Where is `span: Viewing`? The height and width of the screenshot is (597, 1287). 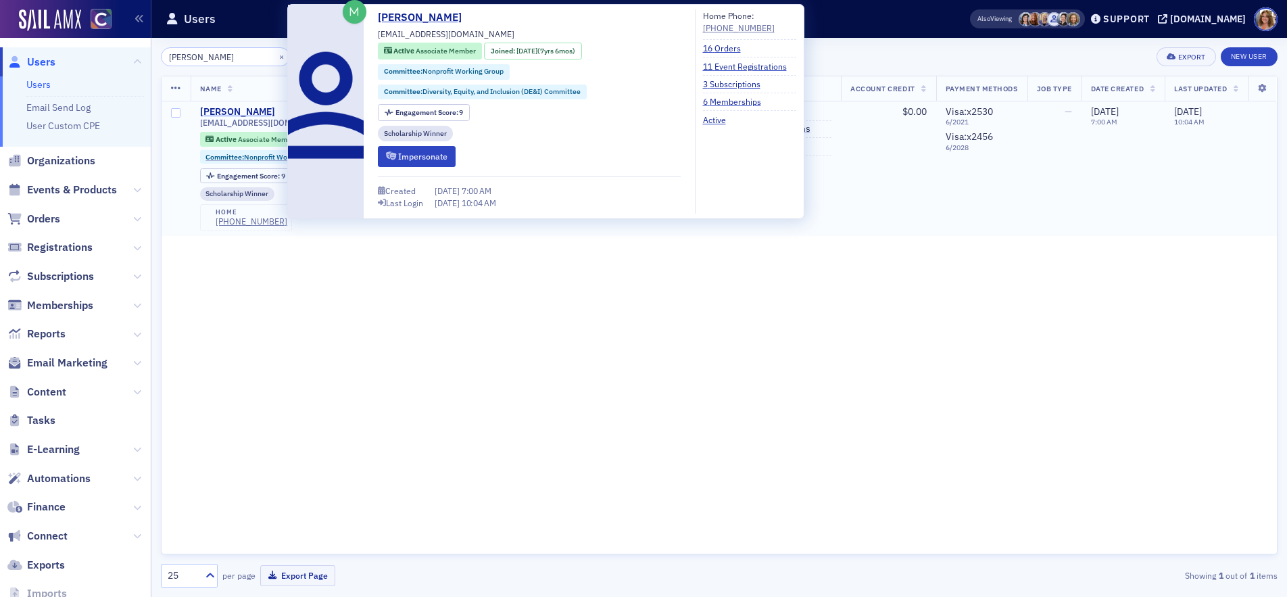 span: Viewing is located at coordinates (994, 19).